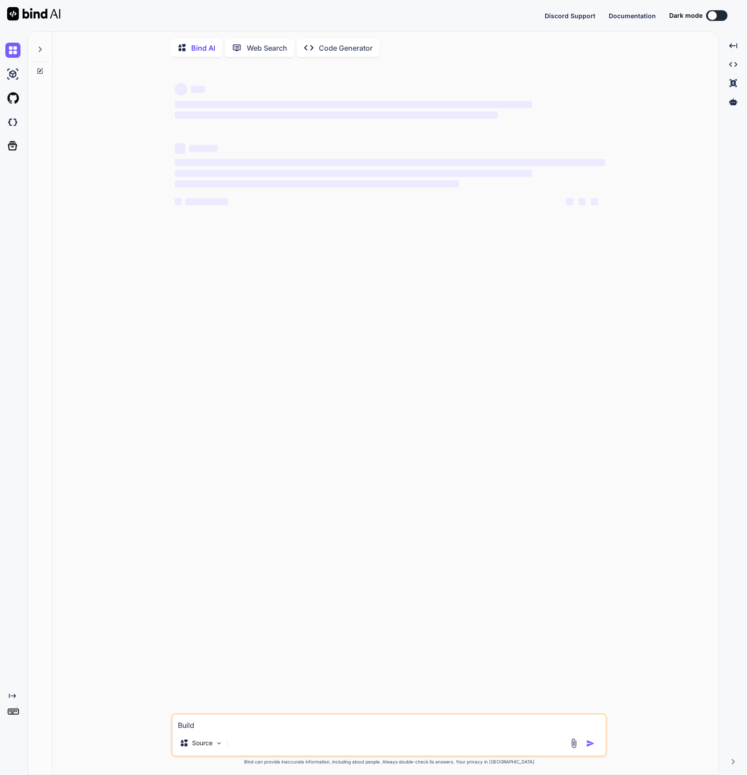  I want to click on p: Web Search, so click(267, 48).